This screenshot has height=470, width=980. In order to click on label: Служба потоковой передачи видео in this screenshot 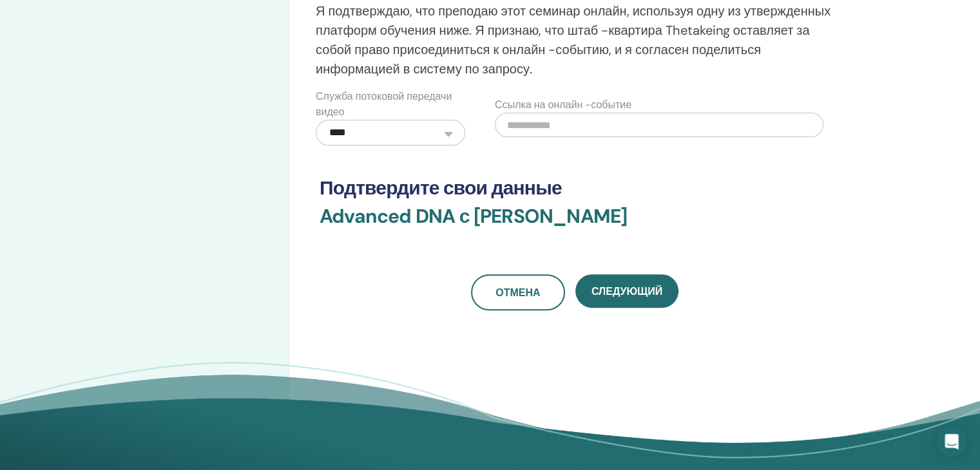, I will do `click(391, 104)`.